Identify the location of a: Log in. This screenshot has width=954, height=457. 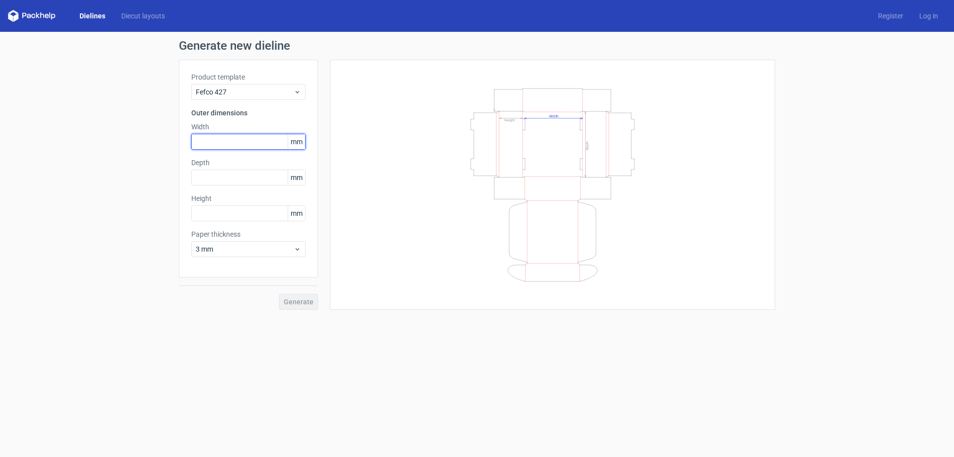
(929, 16).